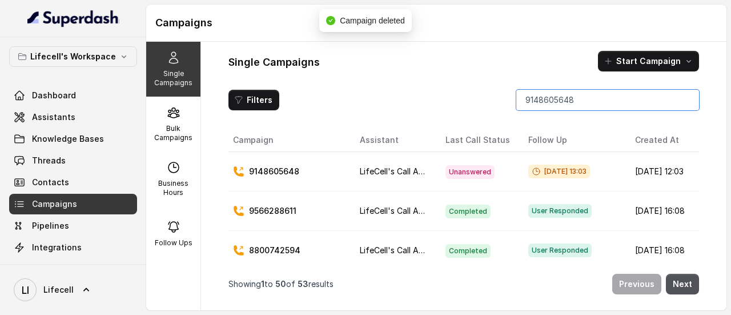 Image resolution: width=731 pixels, height=315 pixels. I want to click on span: Campaign deleted, so click(372, 21).